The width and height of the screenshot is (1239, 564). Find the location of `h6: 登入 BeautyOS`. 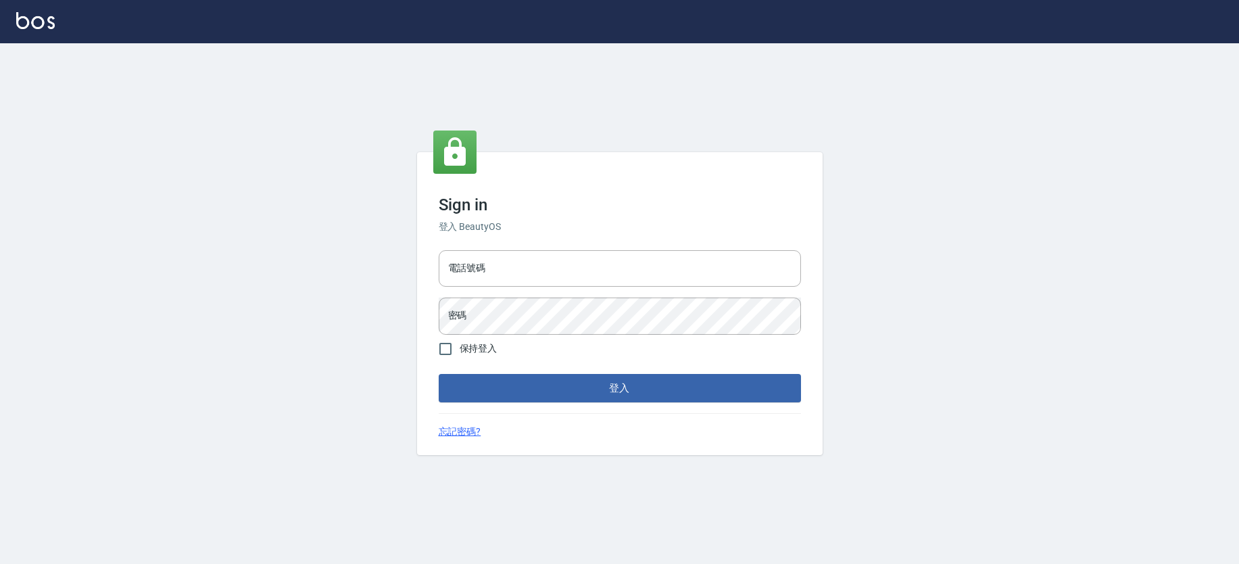

h6: 登入 BeautyOS is located at coordinates (620, 226).